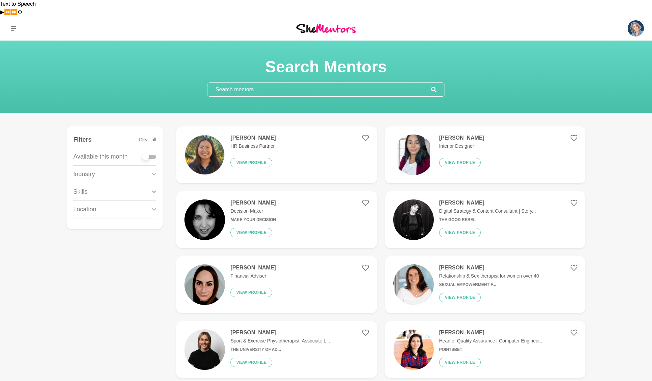 This screenshot has width=652, height=381. I want to click on h6: PointsBet, so click(491, 349).